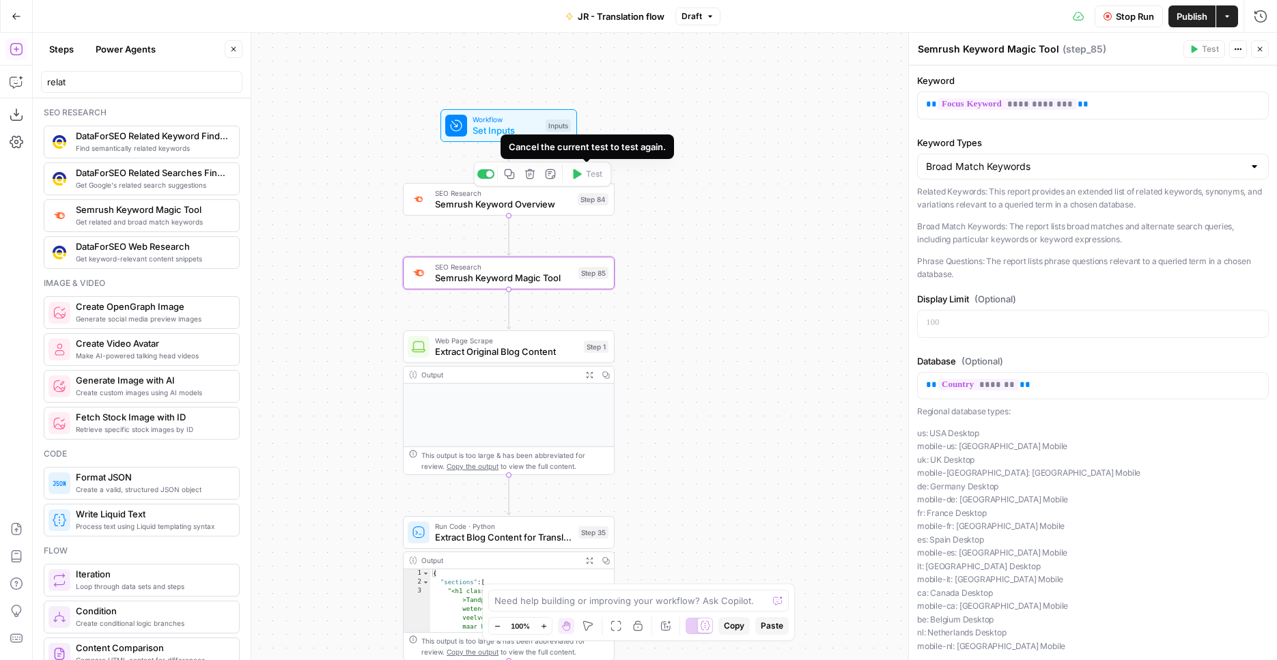 The width and height of the screenshot is (1277, 660). What do you see at coordinates (141, 283) in the screenshot?
I see `div: Image & video` at bounding box center [141, 283].